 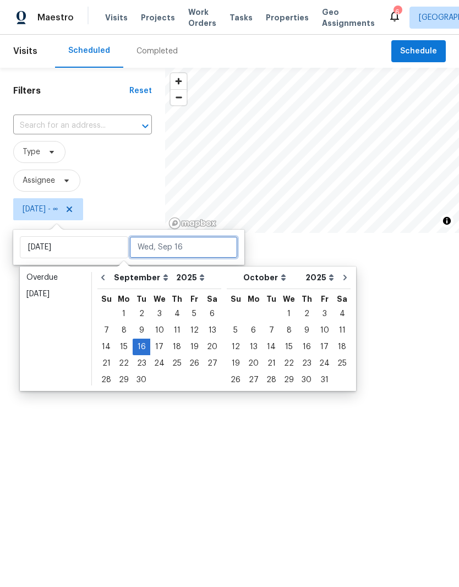 What do you see at coordinates (212, 330) in the screenshot?
I see `div: 13` at bounding box center [212, 330].